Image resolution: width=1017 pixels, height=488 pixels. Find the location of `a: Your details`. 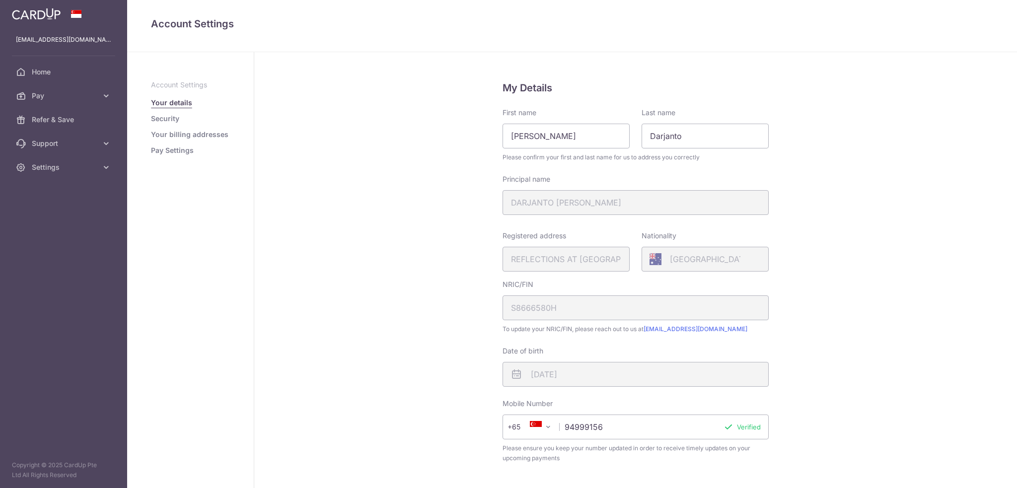

a: Your details is located at coordinates (171, 103).